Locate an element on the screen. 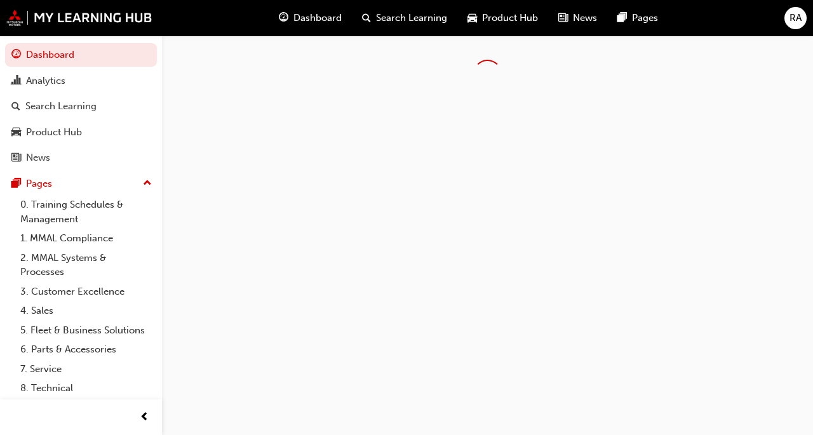 The width and height of the screenshot is (813, 435). div: Search Learning is located at coordinates (61, 106).